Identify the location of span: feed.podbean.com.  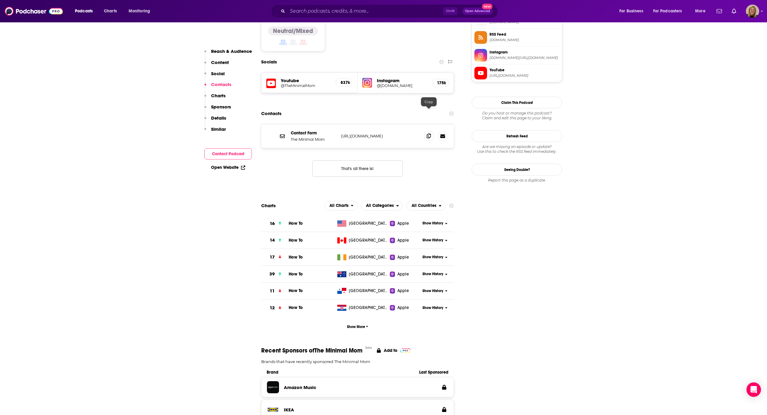
(524, 40).